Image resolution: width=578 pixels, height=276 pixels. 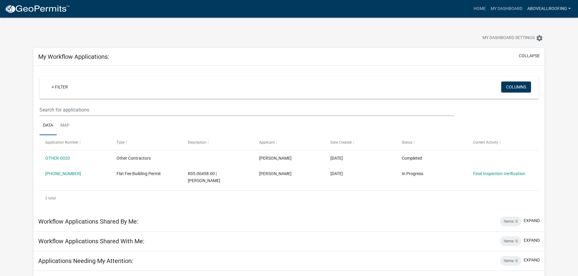 What do you see at coordinates (120, 143) in the screenshot?
I see `span: Type` at bounding box center [120, 143].